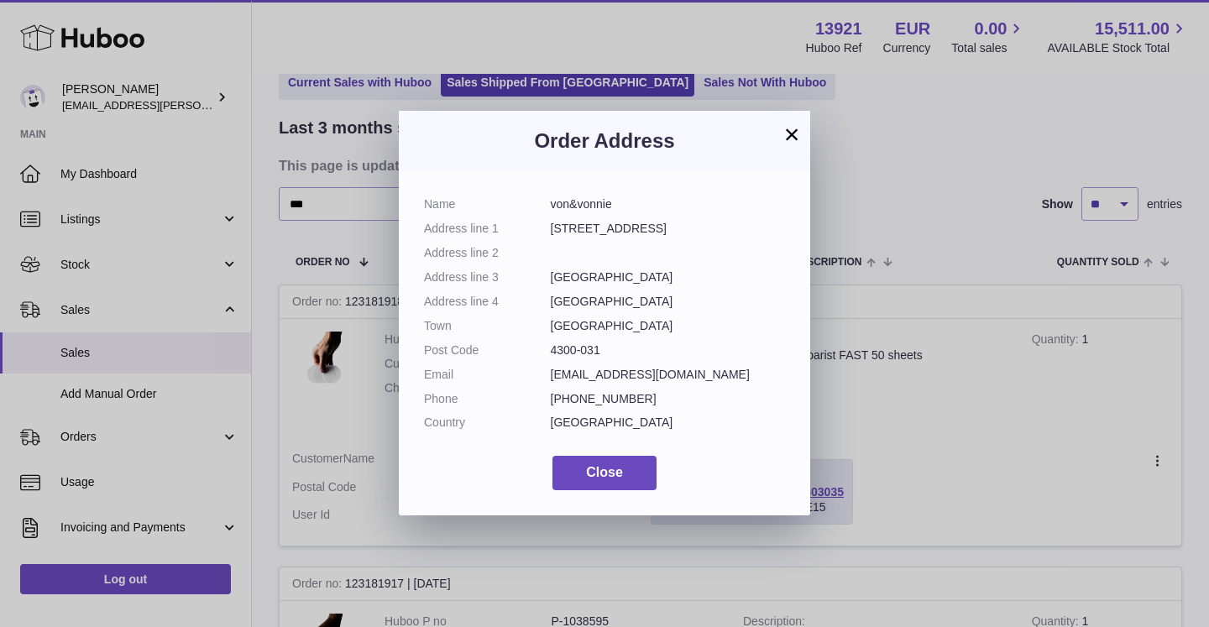 The width and height of the screenshot is (1209, 627). What do you see at coordinates (487, 228) in the screenshot?
I see `dt: Address line 1` at bounding box center [487, 228].